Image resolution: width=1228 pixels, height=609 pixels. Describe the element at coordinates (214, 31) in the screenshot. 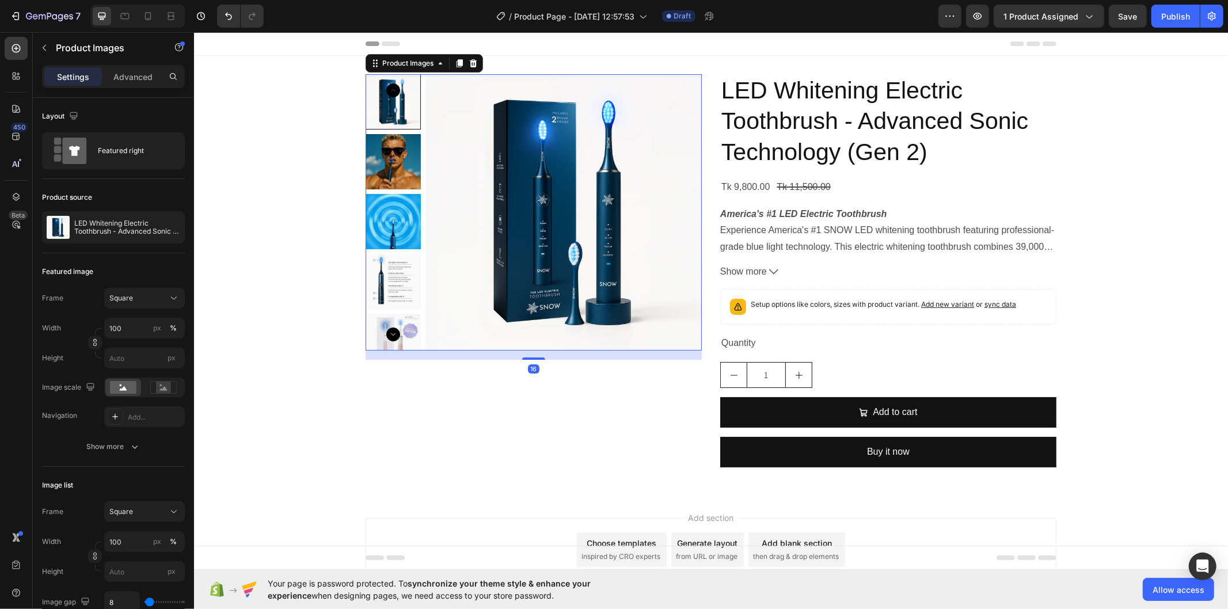

I see `div: Product Images` at that location.